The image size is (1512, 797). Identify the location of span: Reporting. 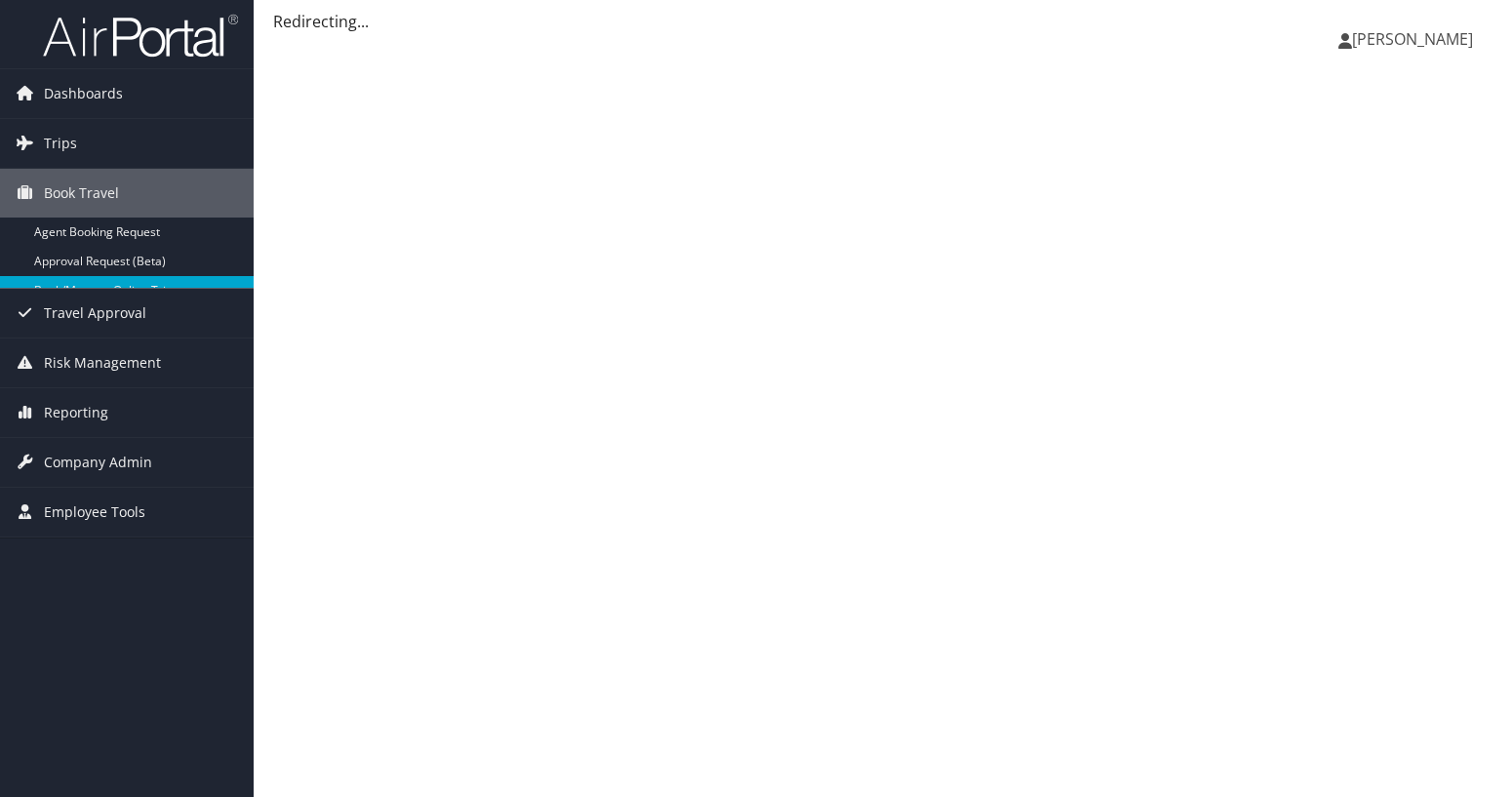
(77, 413).